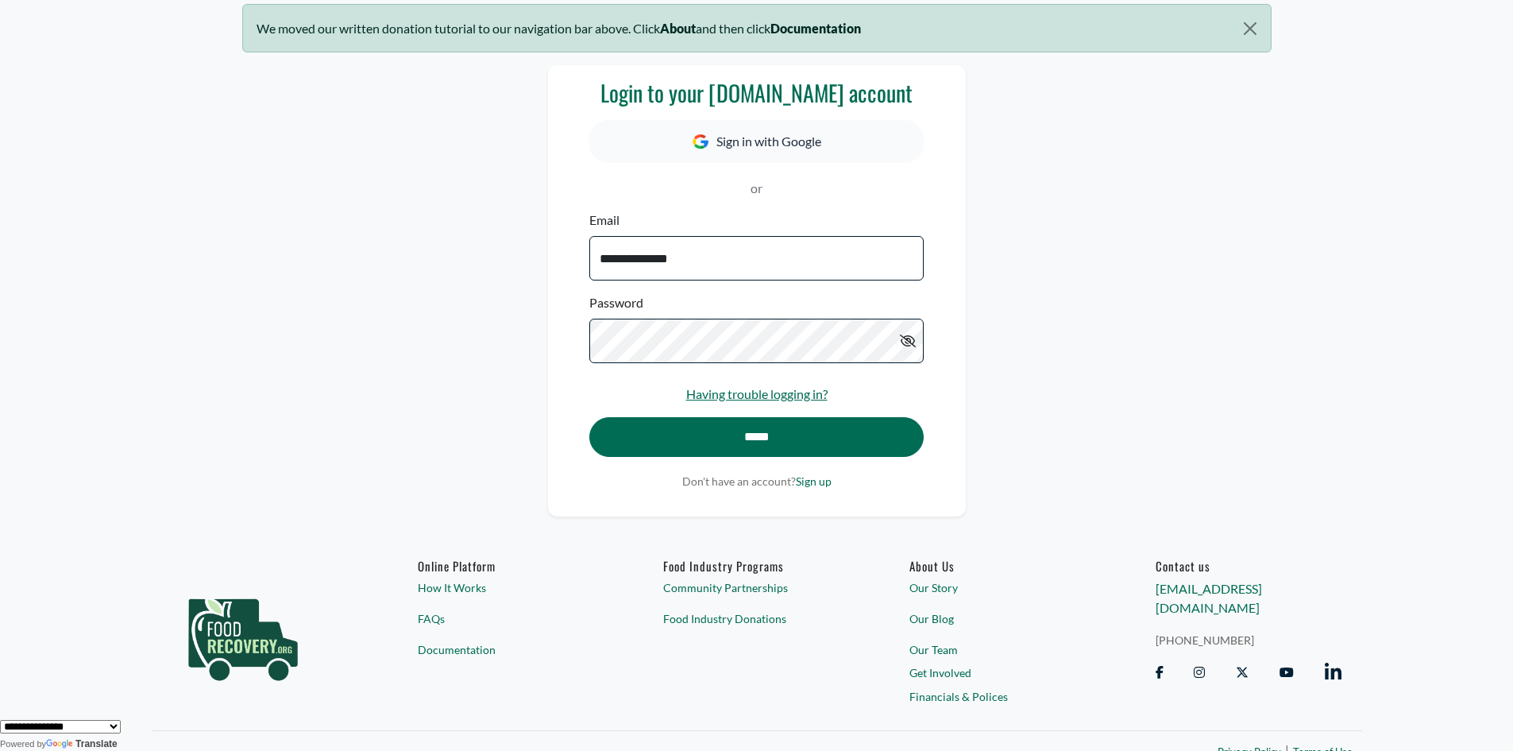  Describe the element at coordinates (756, 481) in the screenshot. I see `p: Don't have an account?` at that location.